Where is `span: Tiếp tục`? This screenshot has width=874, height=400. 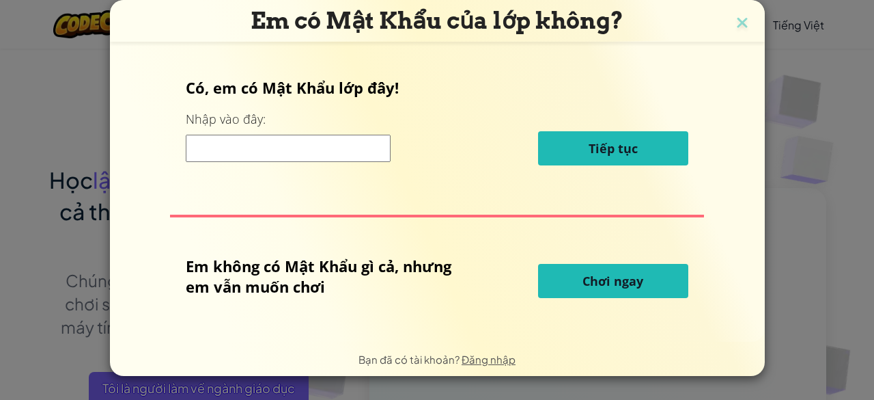
span: Tiếp tục is located at coordinates (613, 148).